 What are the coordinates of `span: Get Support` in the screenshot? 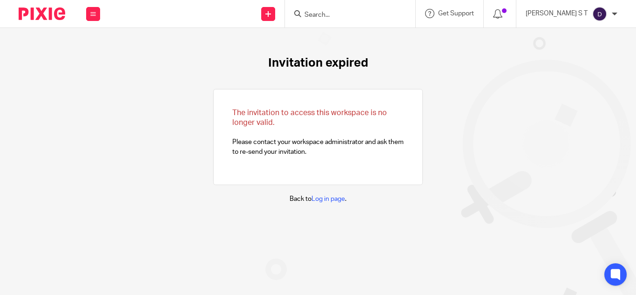 It's located at (456, 13).